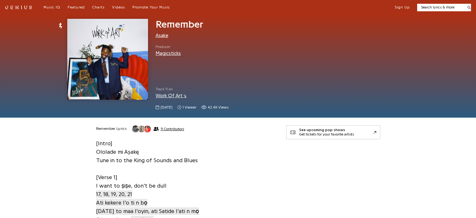 The image size is (476, 218). What do you see at coordinates (218, 107) in the screenshot?
I see `span: 42.4K views` at bounding box center [218, 107].